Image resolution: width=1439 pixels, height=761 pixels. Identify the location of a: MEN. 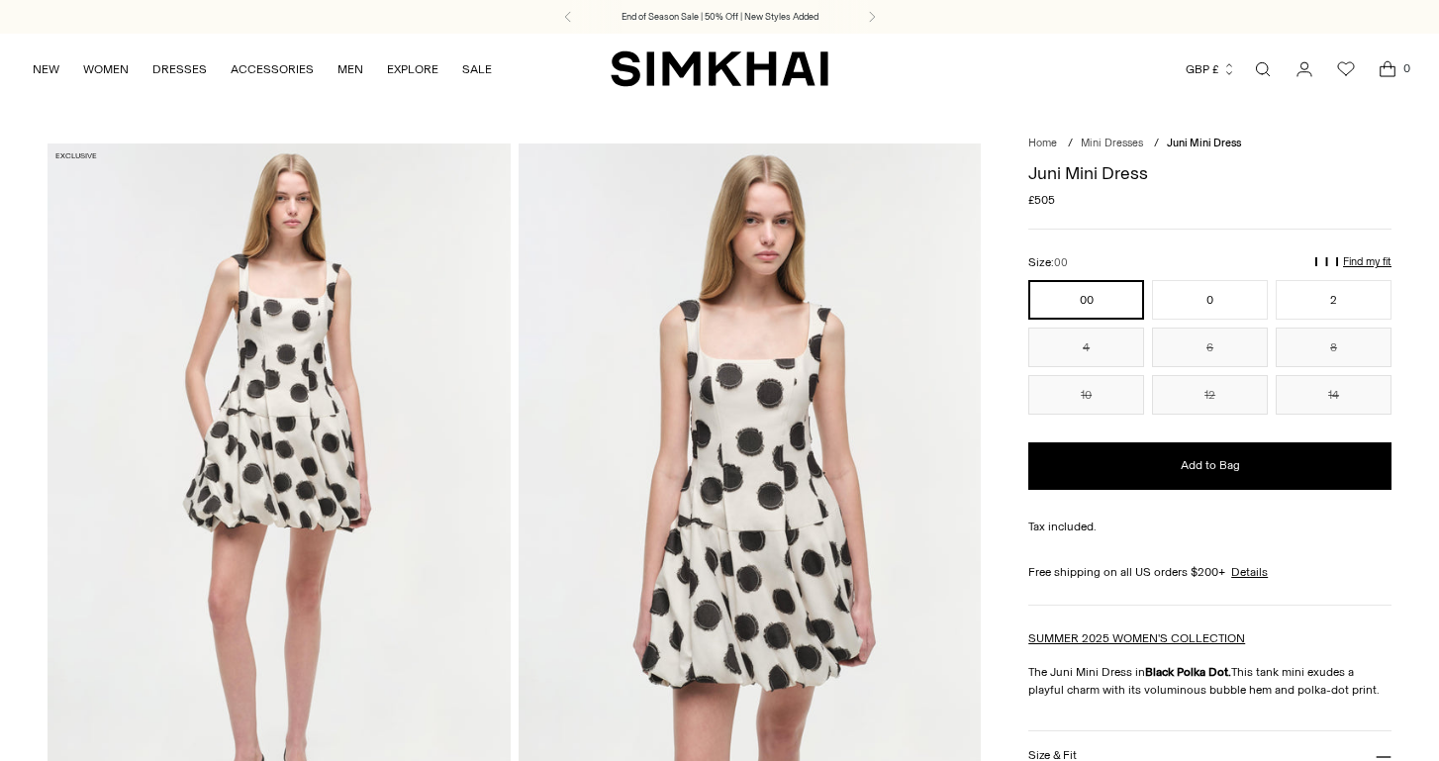
(350, 69).